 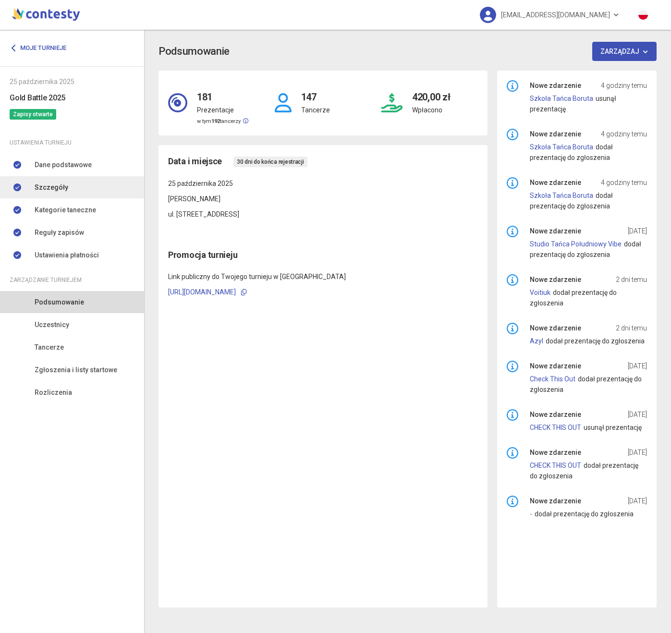 I want to click on span: Promocja turnieju, so click(x=203, y=255).